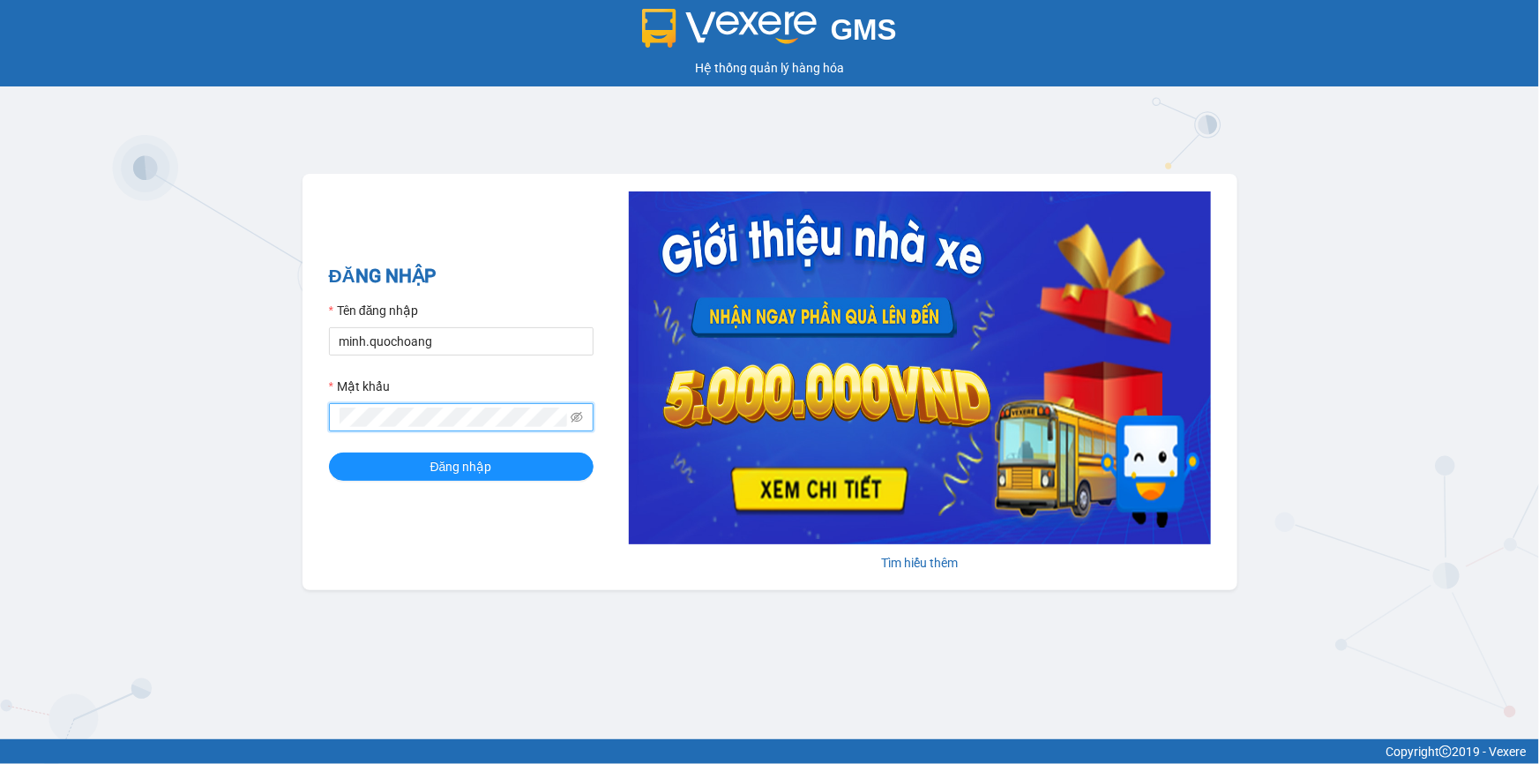 The height and width of the screenshot is (764, 1539). What do you see at coordinates (769, 68) in the screenshot?
I see `div: Hệ thống quản lý hàng hóa` at bounding box center [769, 68].